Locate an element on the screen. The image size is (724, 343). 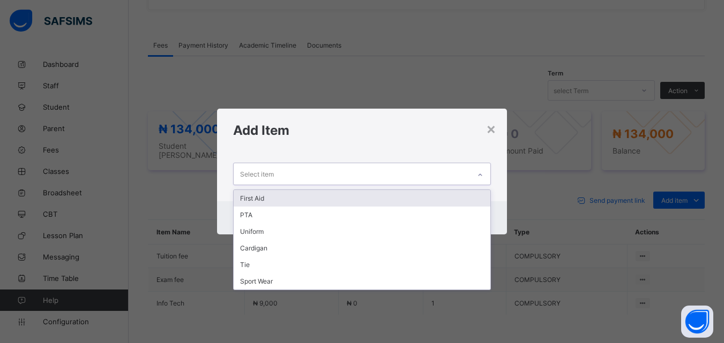
h1: Add Item is located at coordinates (362, 130).